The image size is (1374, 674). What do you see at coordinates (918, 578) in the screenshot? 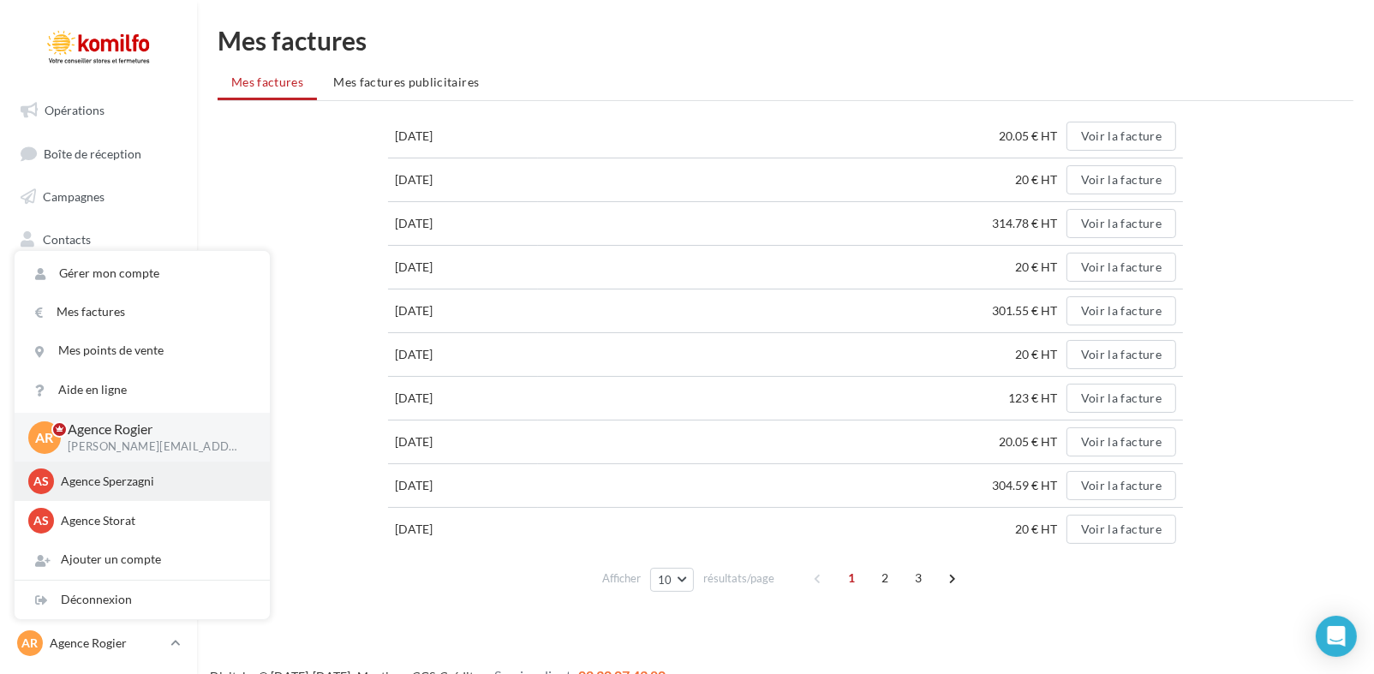
I see `span: 3` at bounding box center [918, 578].